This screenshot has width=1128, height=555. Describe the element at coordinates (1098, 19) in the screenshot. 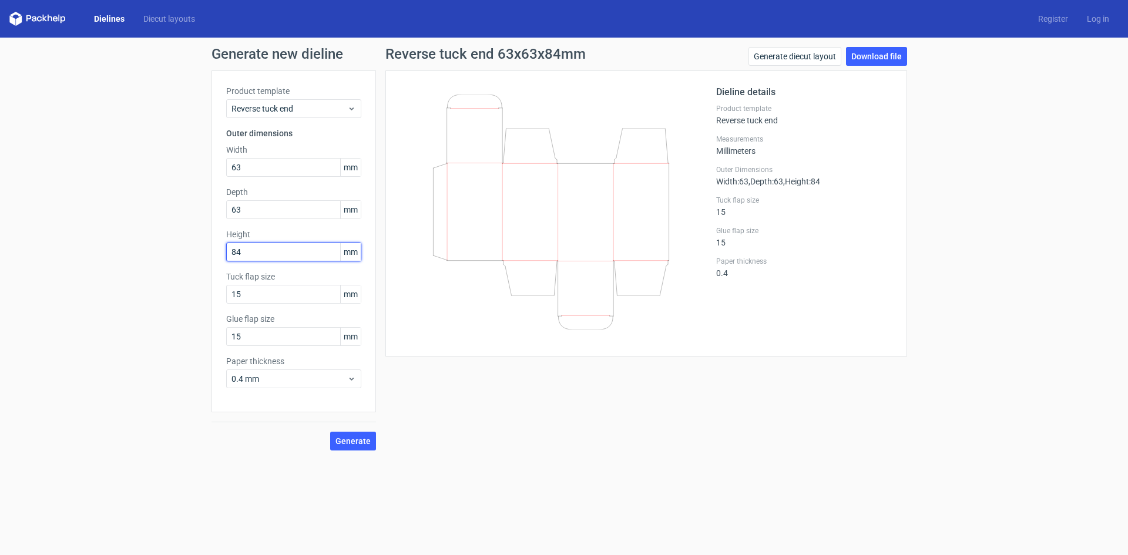

I see `a: Log in` at that location.